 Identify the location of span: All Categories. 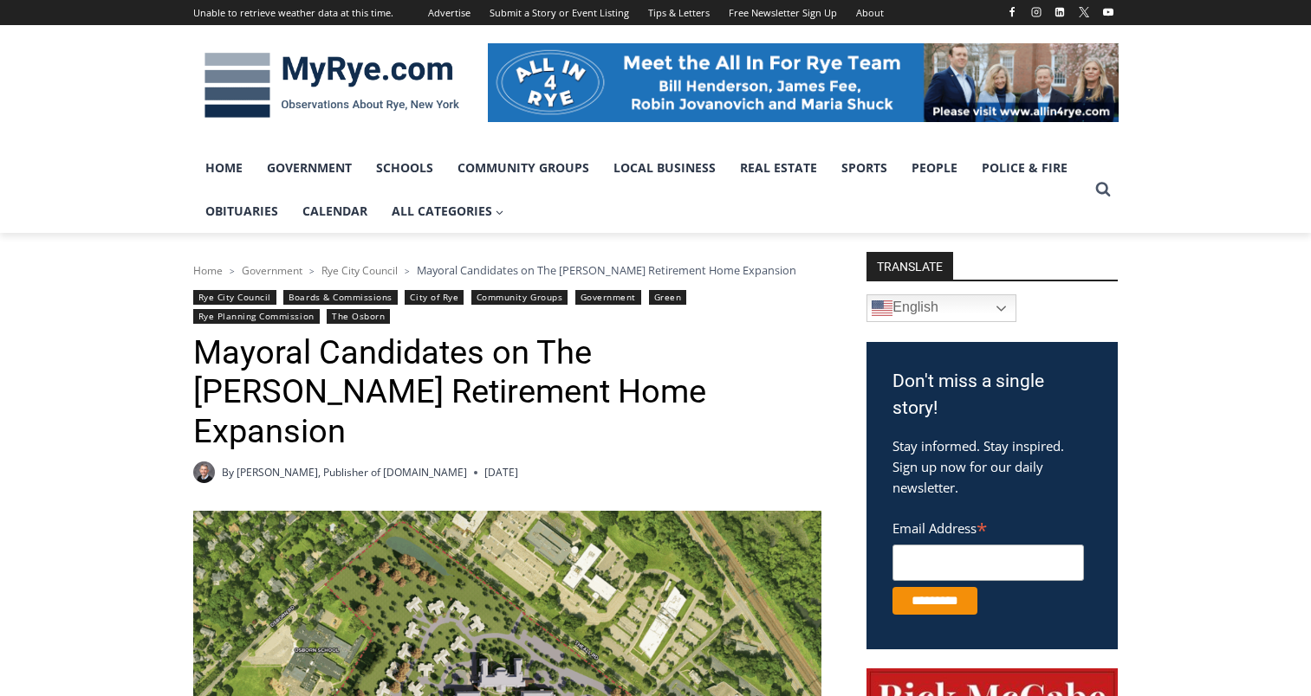
(448, 211).